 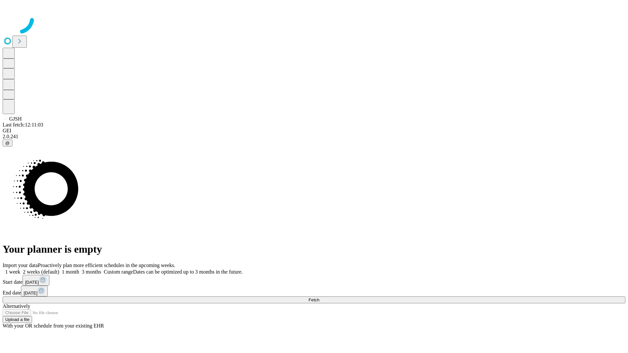 What do you see at coordinates (314, 249) in the screenshot?
I see `h1: Your planner is empty` at bounding box center [314, 249].